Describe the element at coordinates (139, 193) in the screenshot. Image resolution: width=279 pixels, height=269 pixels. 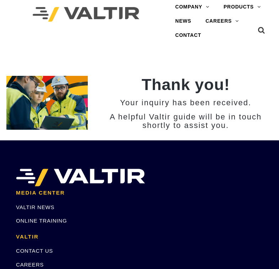
I see `h2: MEDIA CENTER` at that location.